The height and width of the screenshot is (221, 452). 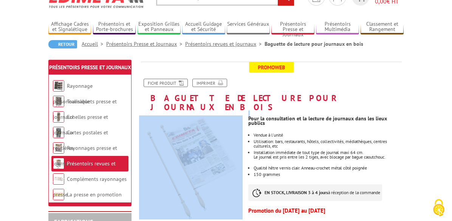 What do you see at coordinates (328, 168) in the screenshot?
I see `li: Qualité hêtre vernis clair. Anneau-crochet métal côté poignée` at bounding box center [328, 168].